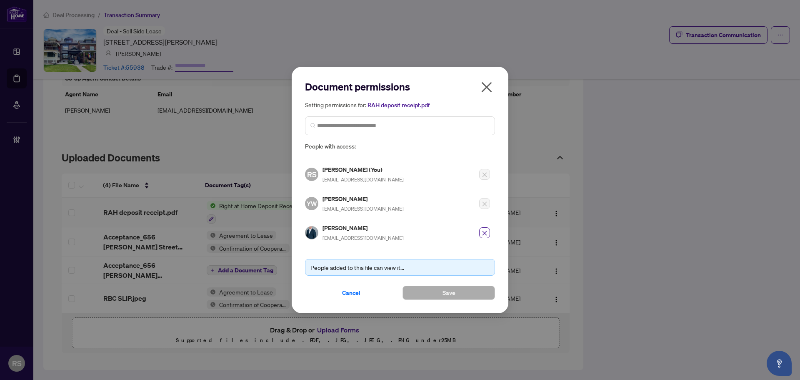 The height and width of the screenshot is (380, 800). I want to click on div: People added to this file can view it..., so click(400, 267).